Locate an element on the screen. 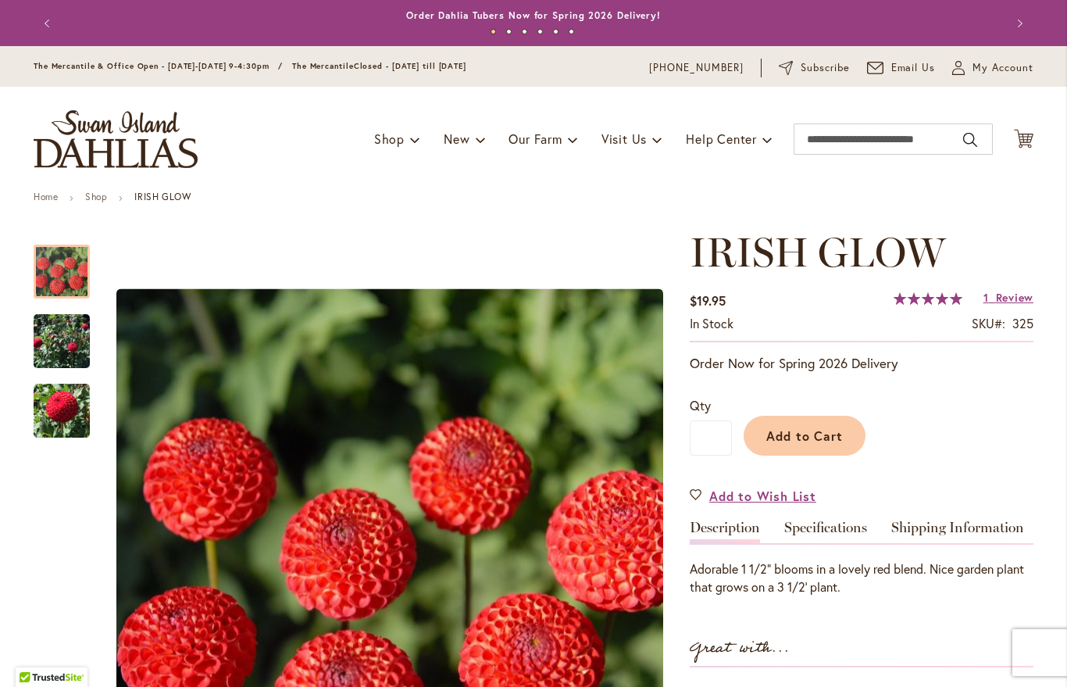 The height and width of the screenshot is (687, 1067). a: Order Dahlia Tubers Now for Spring 2026 Delivery! is located at coordinates (534, 15).